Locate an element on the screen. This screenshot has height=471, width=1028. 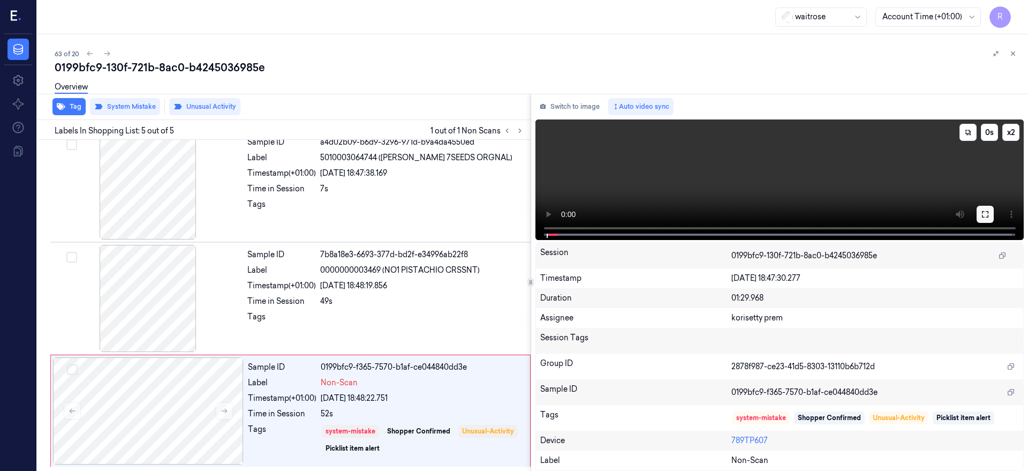
span: 2878f987-ce23-41d5-8303-13110b6b712d is located at coordinates (803, 366).